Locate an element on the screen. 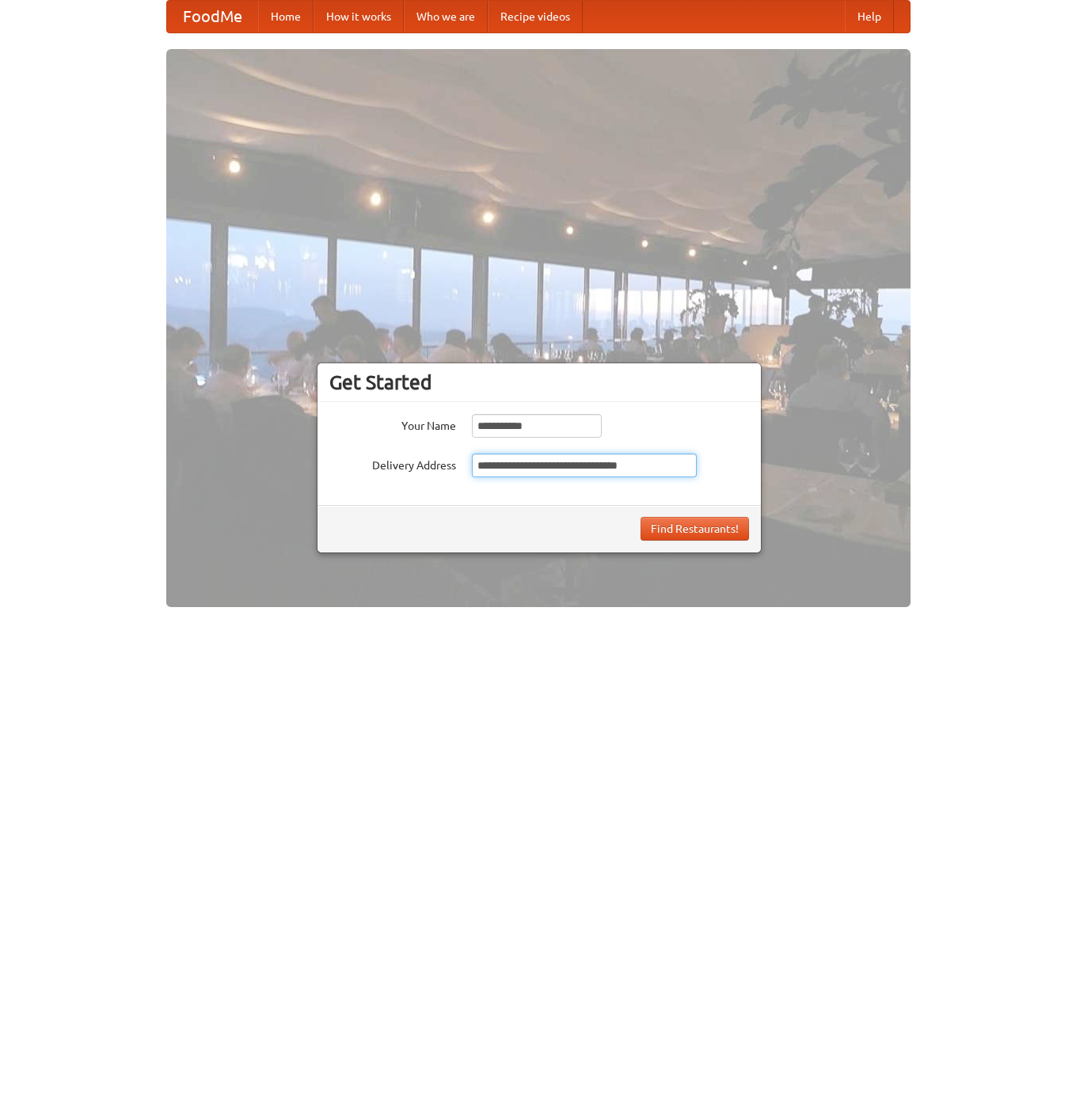  a: Who we are is located at coordinates (446, 17).